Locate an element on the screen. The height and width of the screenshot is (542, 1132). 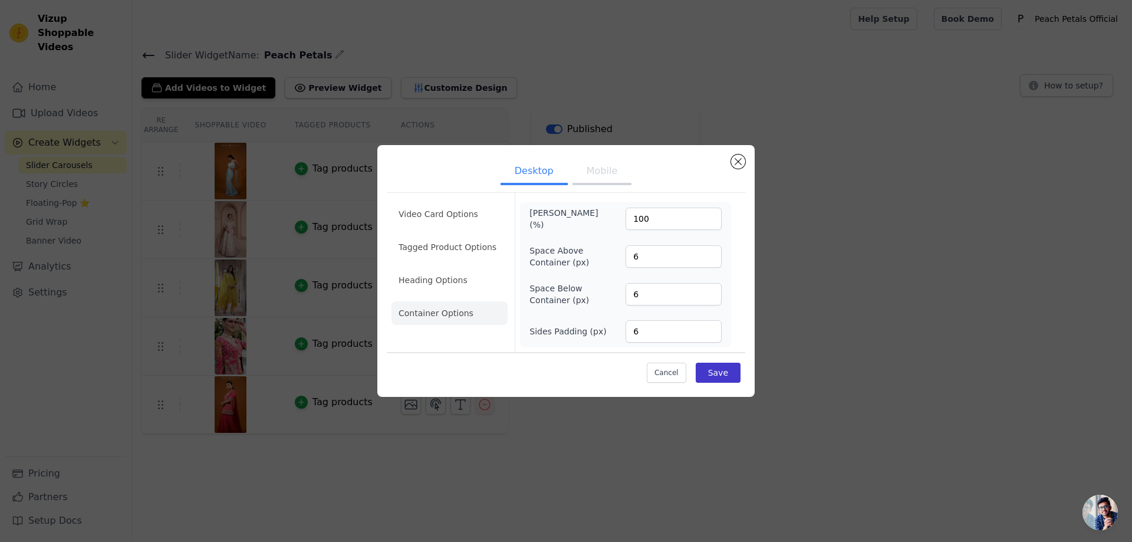
li: Video Card Options is located at coordinates (449, 214).